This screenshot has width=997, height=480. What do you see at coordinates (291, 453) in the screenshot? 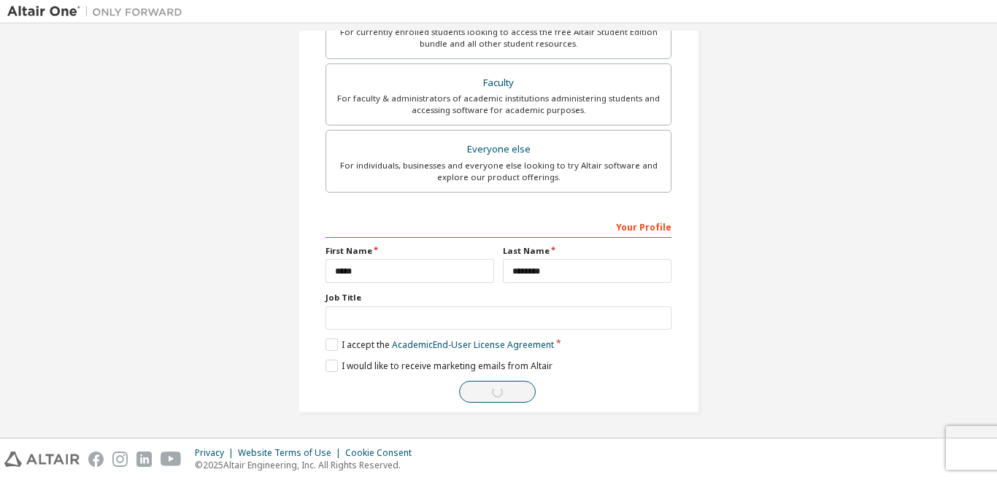
I see `div: Website Terms of Use` at bounding box center [291, 453].